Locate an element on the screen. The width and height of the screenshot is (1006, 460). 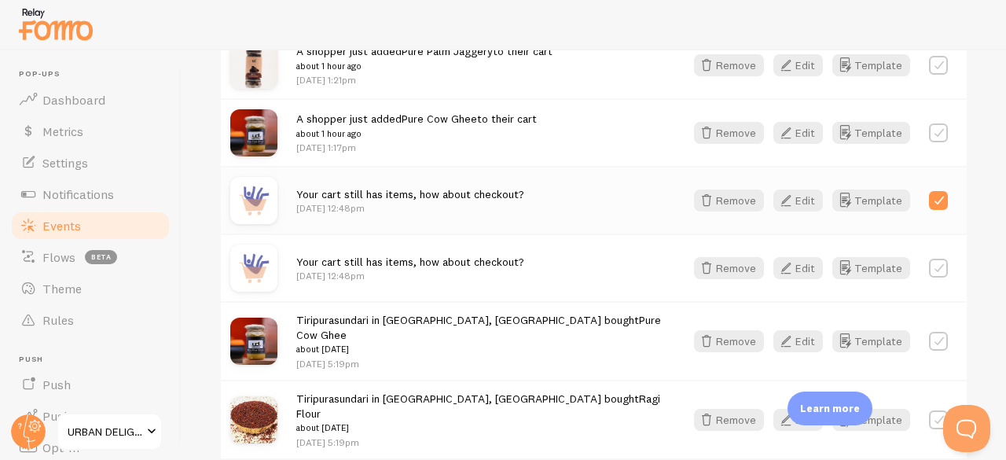
a: Metrics is located at coordinates (90, 131).